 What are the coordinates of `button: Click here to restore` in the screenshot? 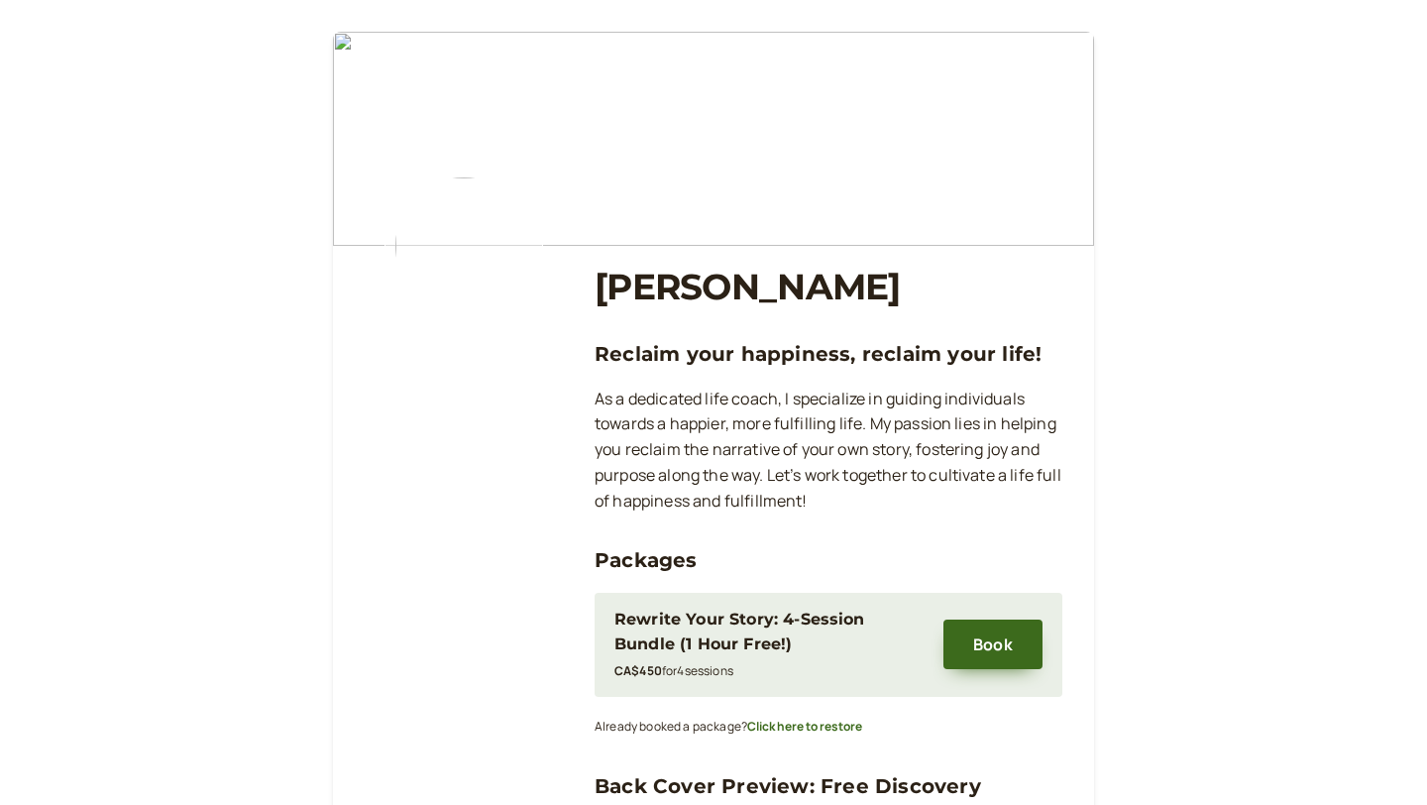 It's located at (805, 726).